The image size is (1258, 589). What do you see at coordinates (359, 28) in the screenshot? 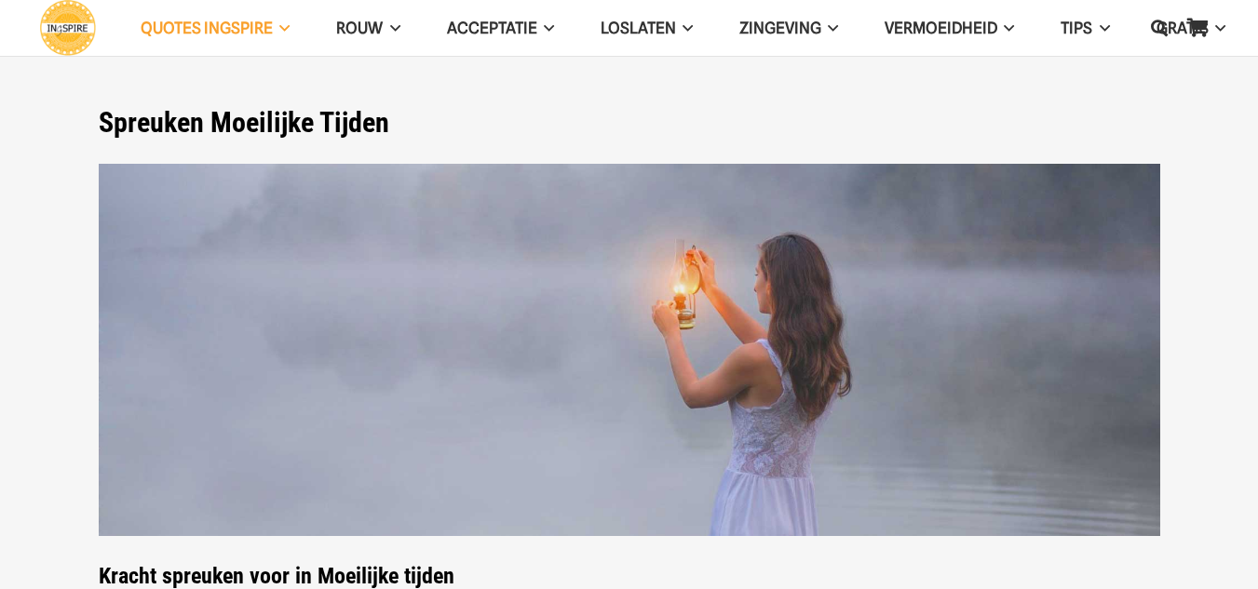
I see `span: ROUW` at bounding box center [359, 28].